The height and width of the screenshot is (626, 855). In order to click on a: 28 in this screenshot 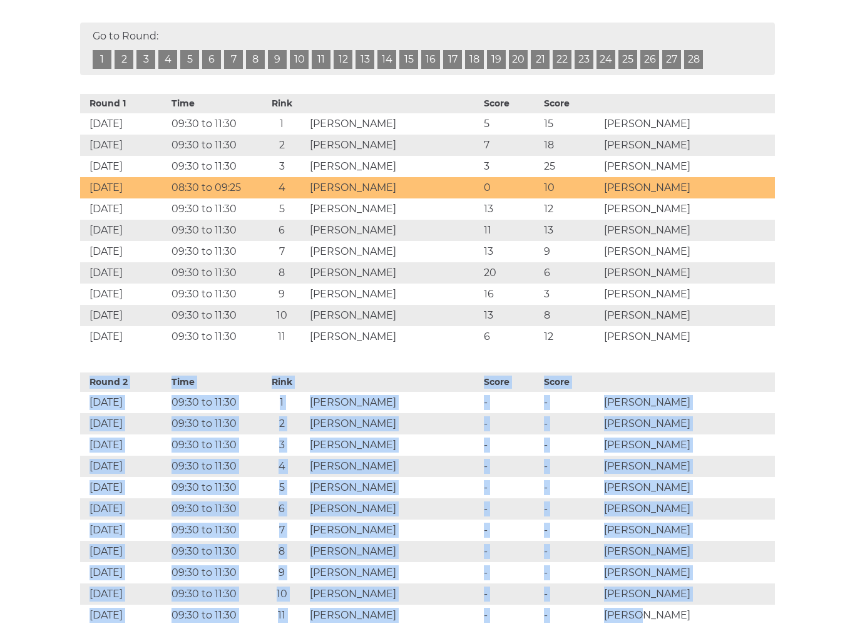, I will do `click(694, 59)`.